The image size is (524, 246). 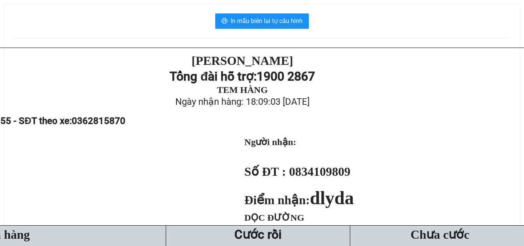 What do you see at coordinates (258, 234) in the screenshot?
I see `strong: Cước rồi` at bounding box center [258, 234].